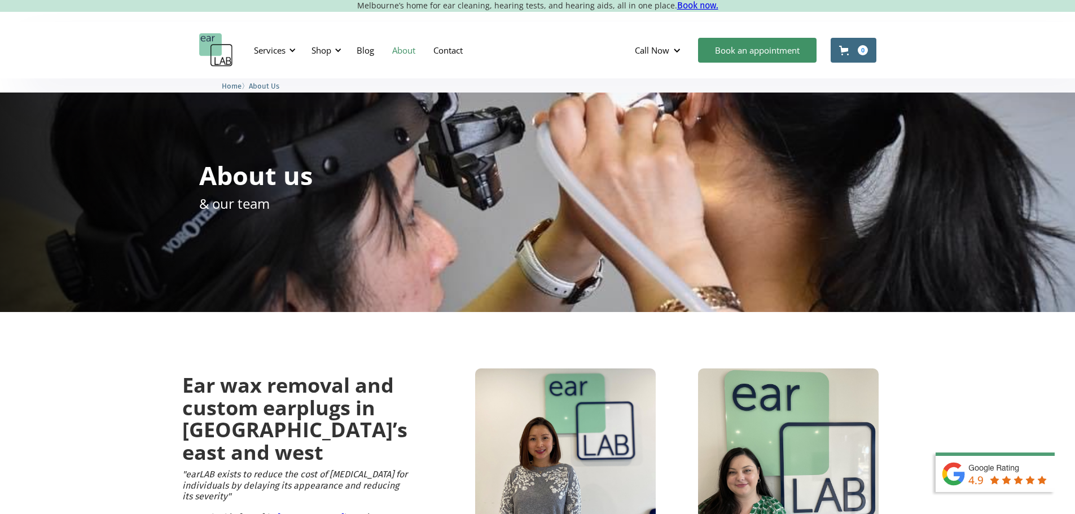  Describe the element at coordinates (863, 50) in the screenshot. I see `div: 0` at that location.